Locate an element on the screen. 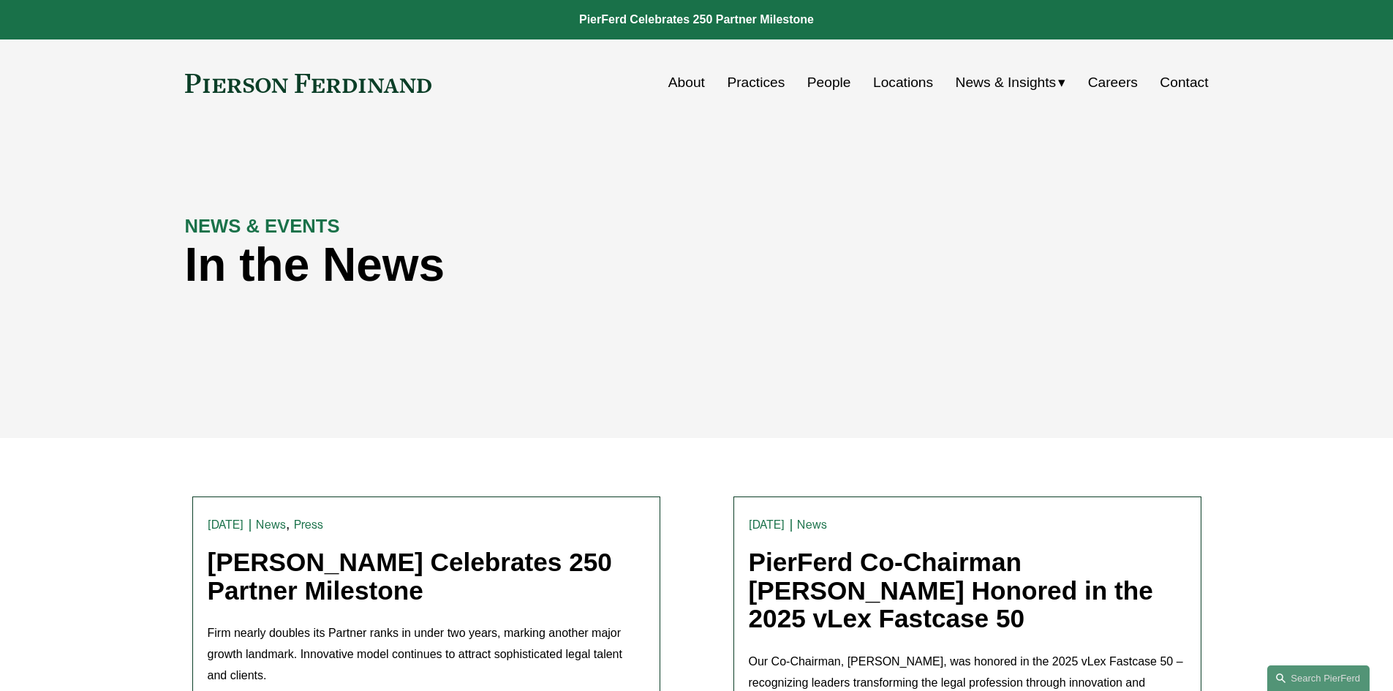 This screenshot has width=1393, height=691. strong: NEWS & EVENTS is located at coordinates (262, 226).